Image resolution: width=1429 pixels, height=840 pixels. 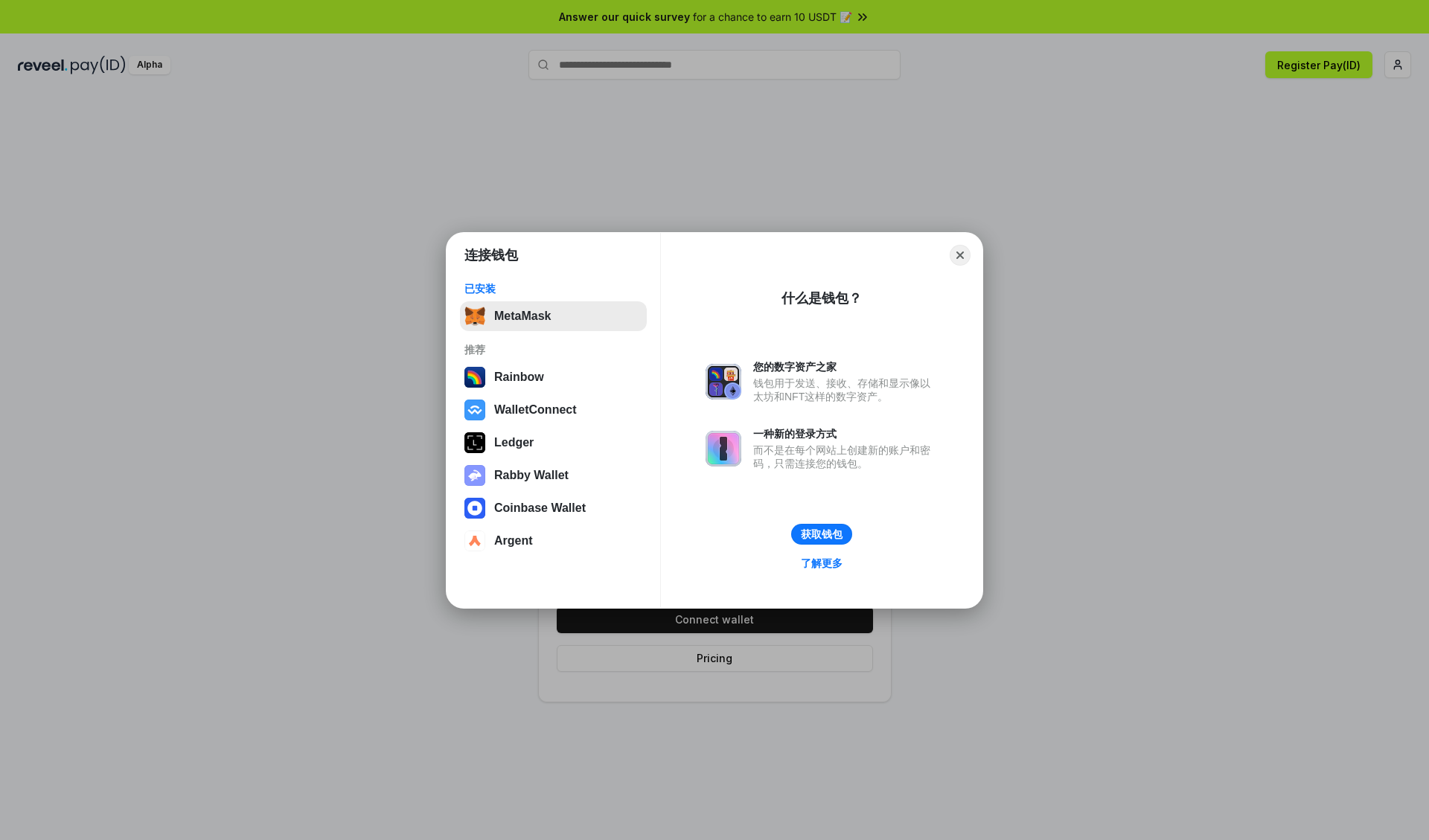 I want to click on div: Argent, so click(x=513, y=541).